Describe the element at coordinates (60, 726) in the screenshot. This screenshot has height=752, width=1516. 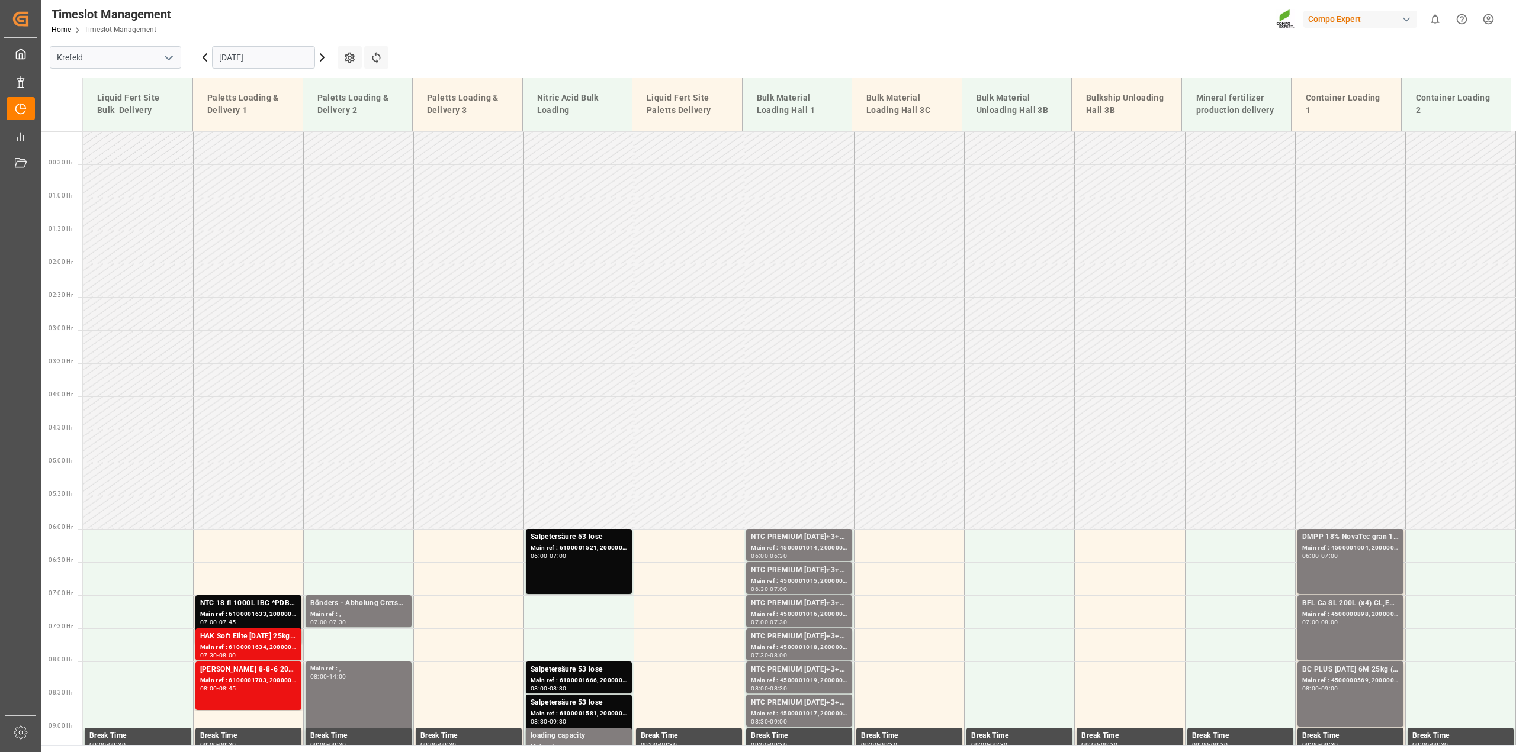
I see `span: 09:00 Hr` at that location.